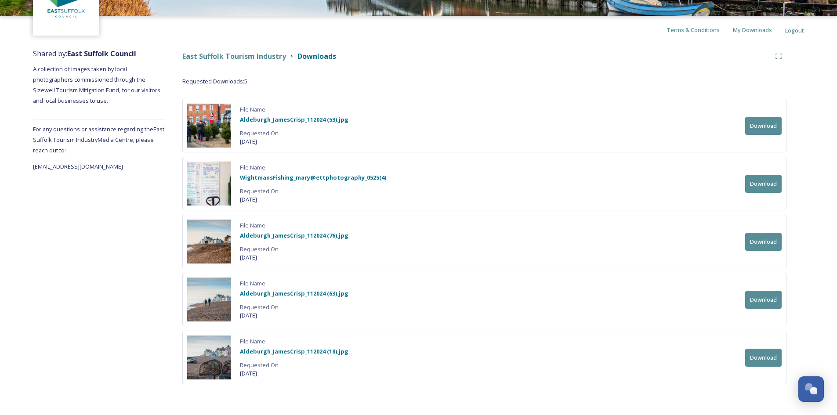 The image size is (837, 415). What do you see at coordinates (794, 30) in the screenshot?
I see `span: Logout` at bounding box center [794, 30].